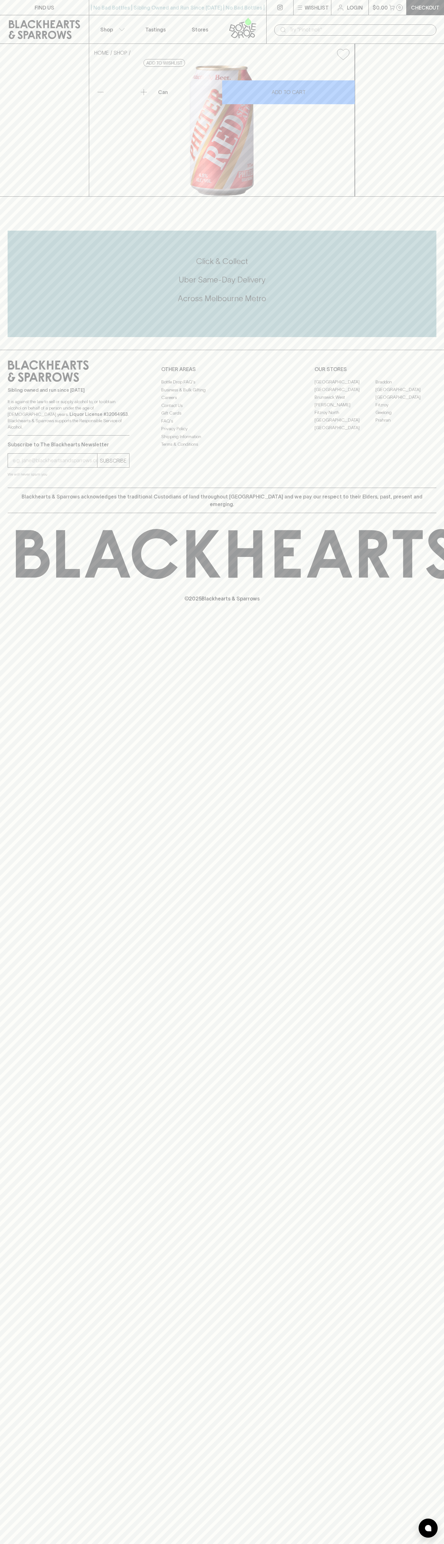 The image size is (444, 1544). What do you see at coordinates (113, 461) in the screenshot?
I see `p: SUBSCRIBE` at bounding box center [113, 461].